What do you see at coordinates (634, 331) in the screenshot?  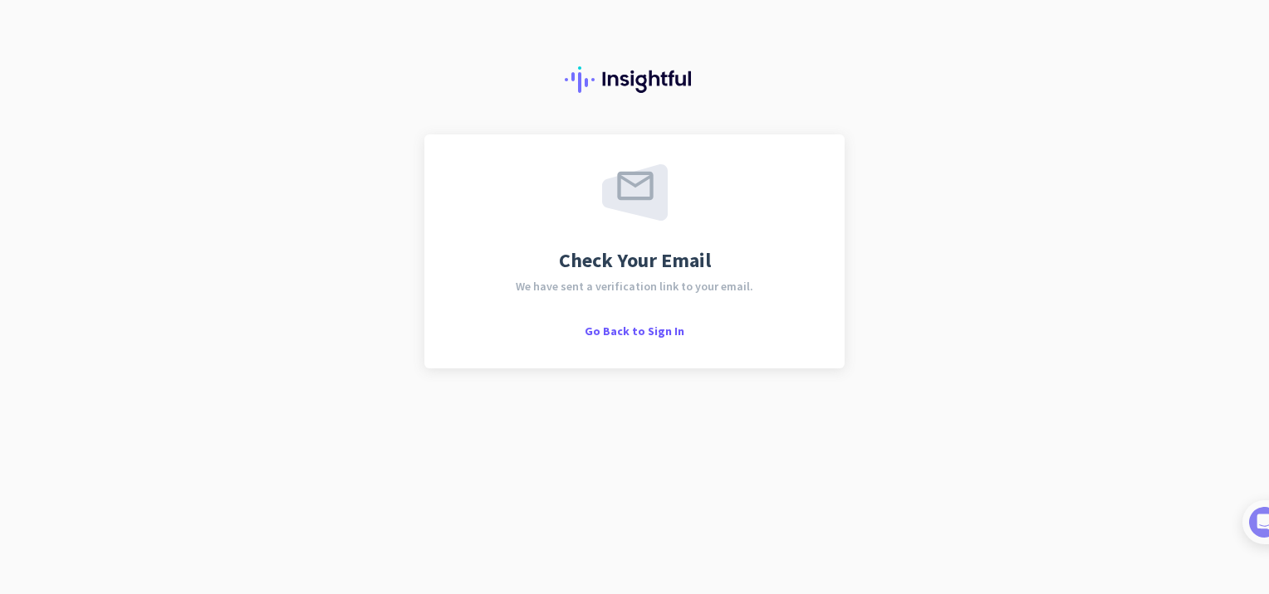 I see `span: Go Back to Sign In` at bounding box center [634, 331].